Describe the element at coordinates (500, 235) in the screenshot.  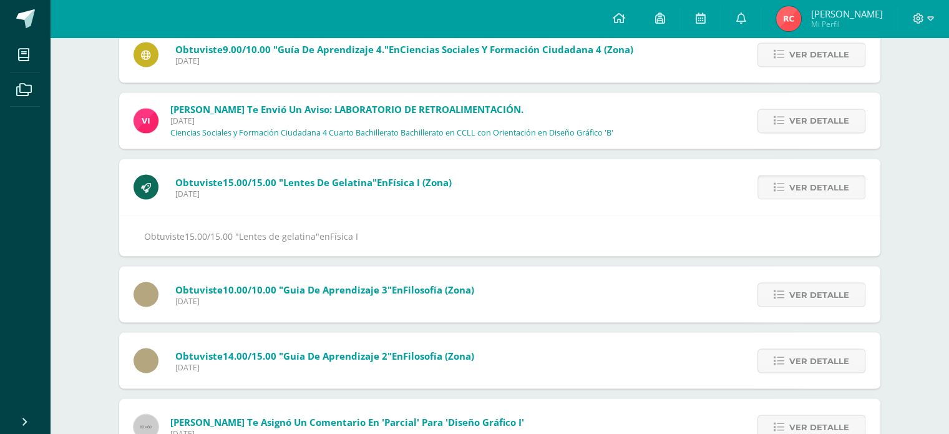
I see `div: Obtuviste en` at that location.